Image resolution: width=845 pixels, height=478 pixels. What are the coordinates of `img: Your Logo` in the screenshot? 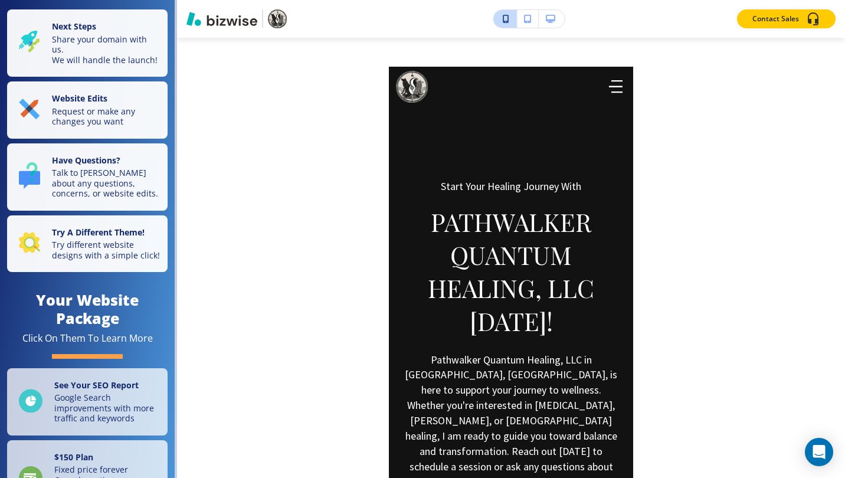 It's located at (277, 19).